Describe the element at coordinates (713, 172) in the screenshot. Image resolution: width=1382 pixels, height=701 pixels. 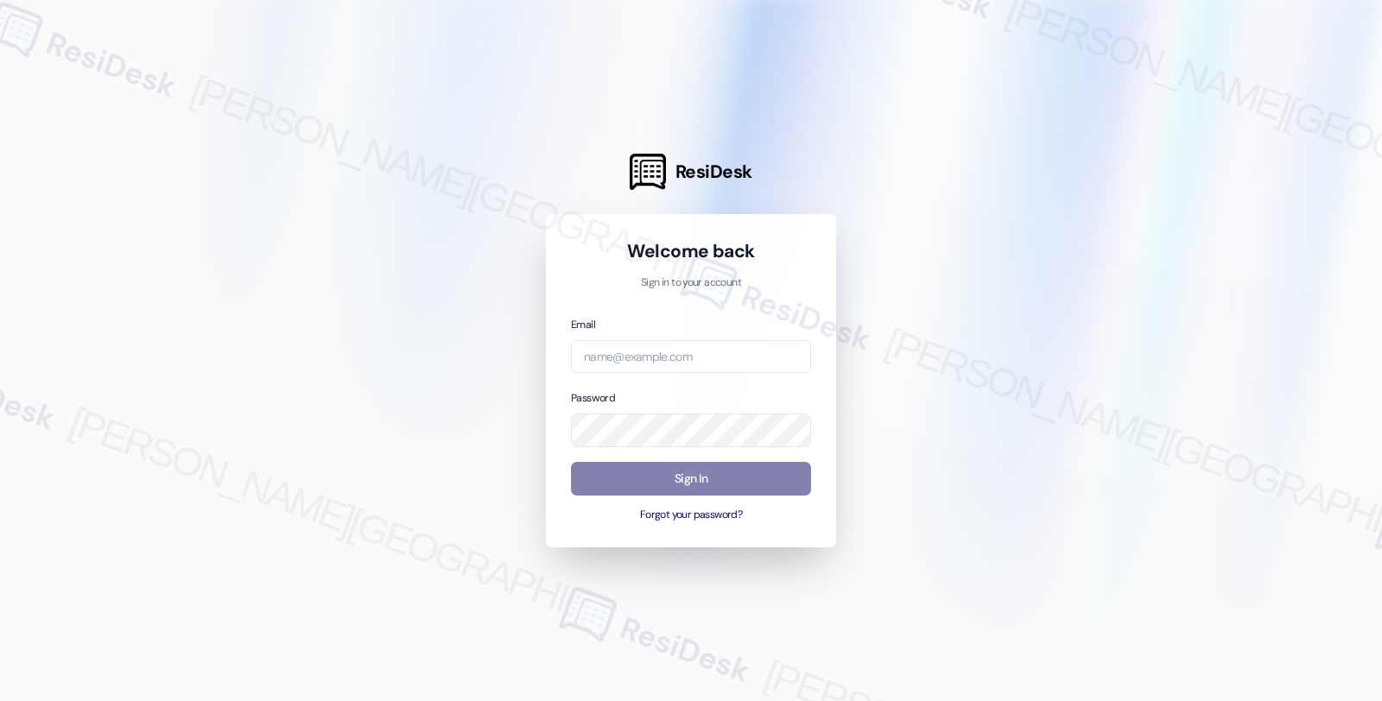
I see `span: ResiDesk` at that location.